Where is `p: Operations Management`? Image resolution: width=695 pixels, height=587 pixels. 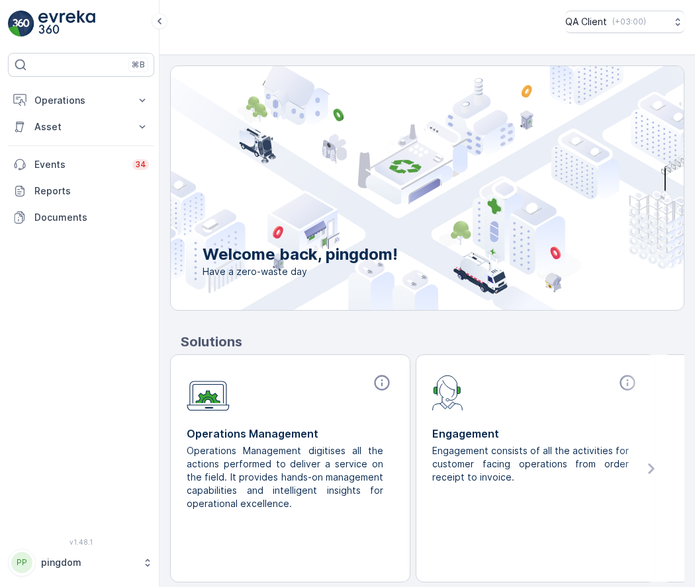
p: Operations Management is located at coordinates (290, 434).